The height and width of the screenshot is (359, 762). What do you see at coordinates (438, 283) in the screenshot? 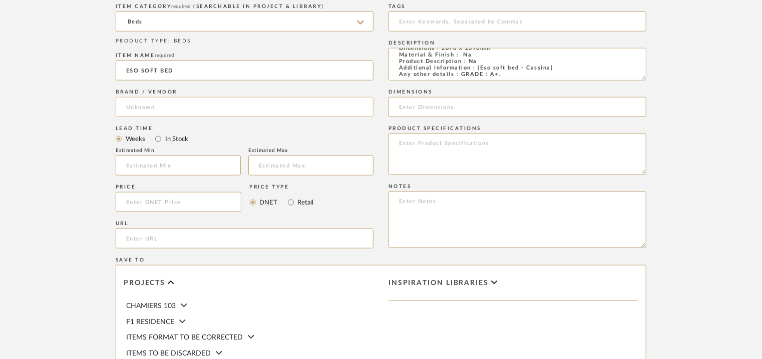
I see `span: Inspiration libraries` at bounding box center [438, 283].